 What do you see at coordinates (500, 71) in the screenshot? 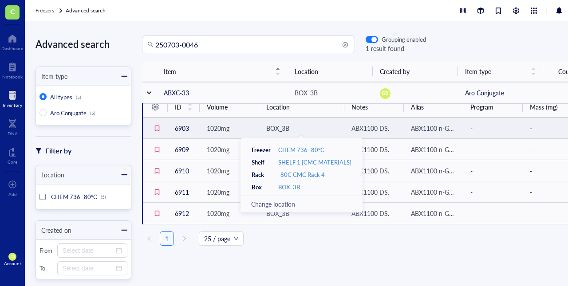
I see `th: Item type` at bounding box center [500, 71].